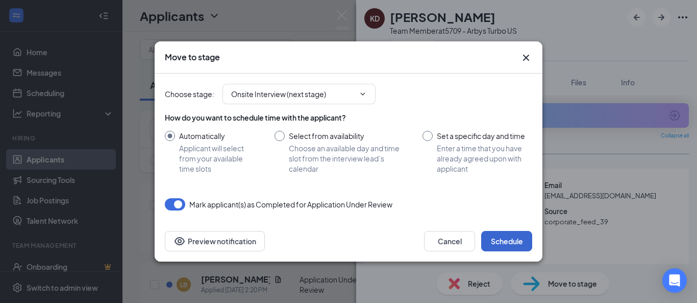  What do you see at coordinates (526, 58) in the screenshot?
I see `svg: Cross` at bounding box center [526, 58].